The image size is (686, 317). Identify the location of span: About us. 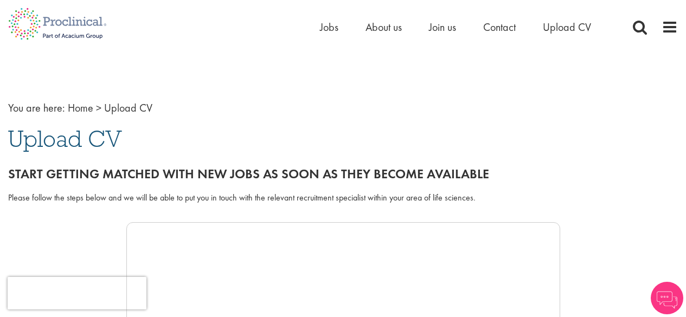
(384, 27).